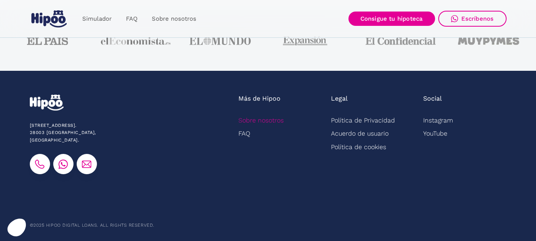  What do you see at coordinates (97, 19) in the screenshot?
I see `a: Simulador` at bounding box center [97, 19].